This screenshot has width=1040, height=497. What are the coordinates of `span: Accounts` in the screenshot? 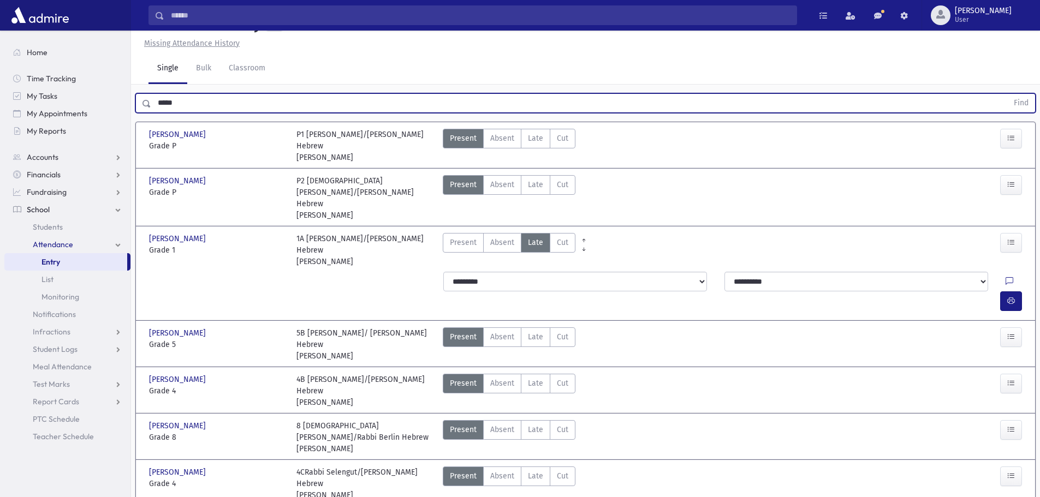 It's located at (43, 157).